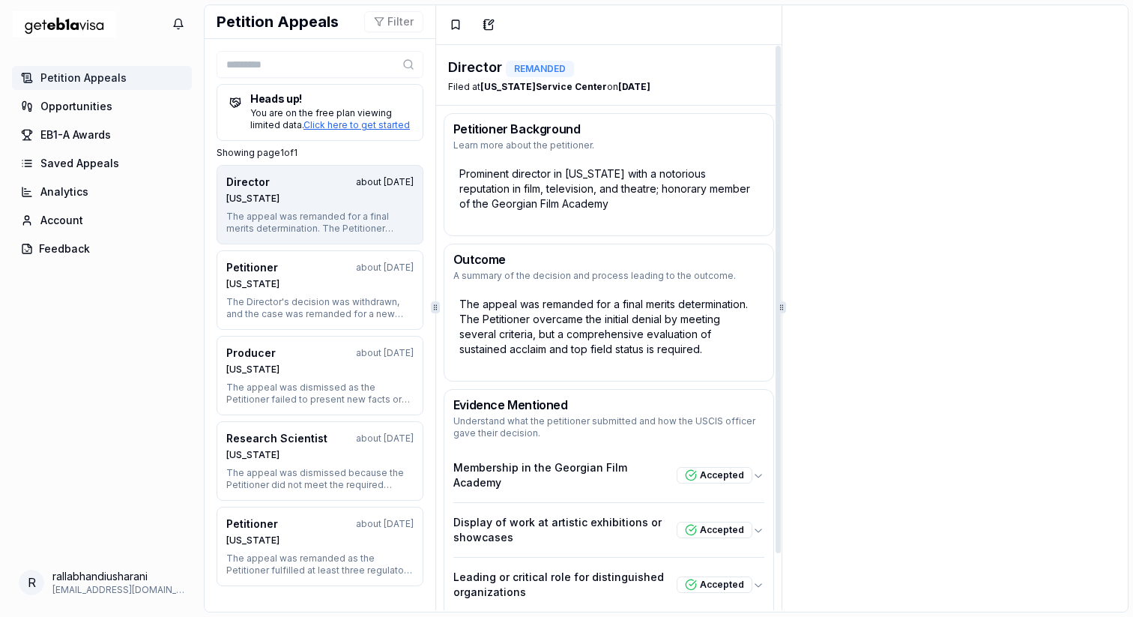 This screenshot has height=617, width=1133. I want to click on h3: Evidence Mentioned, so click(609, 405).